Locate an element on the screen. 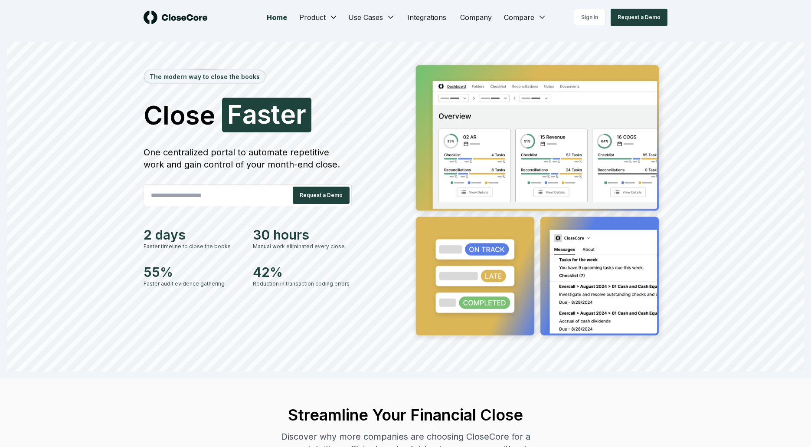 This screenshot has height=447, width=811. span: Product is located at coordinates (312, 17).